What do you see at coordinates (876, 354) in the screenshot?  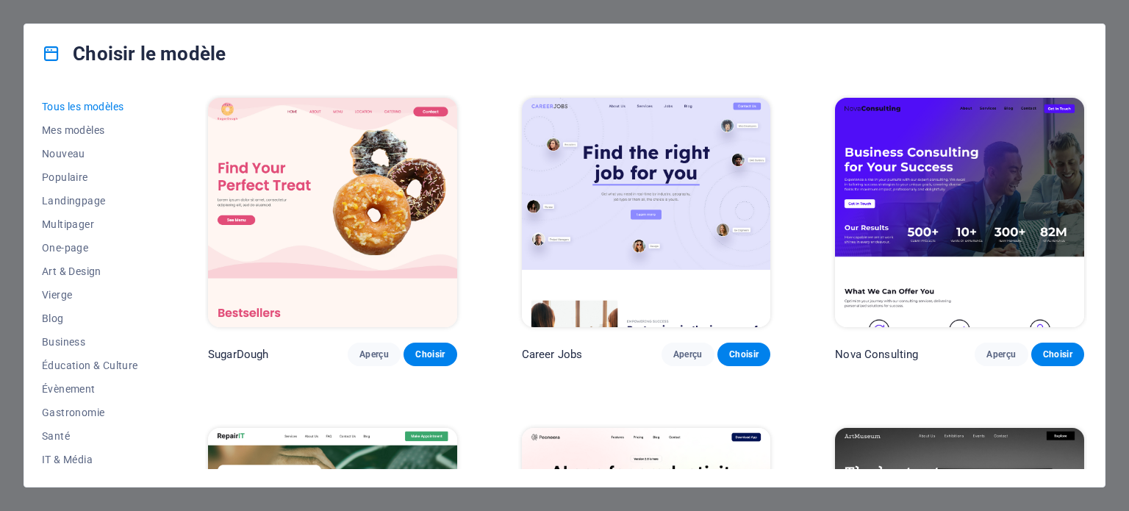 I see `p: Nova Consulting` at bounding box center [876, 354].